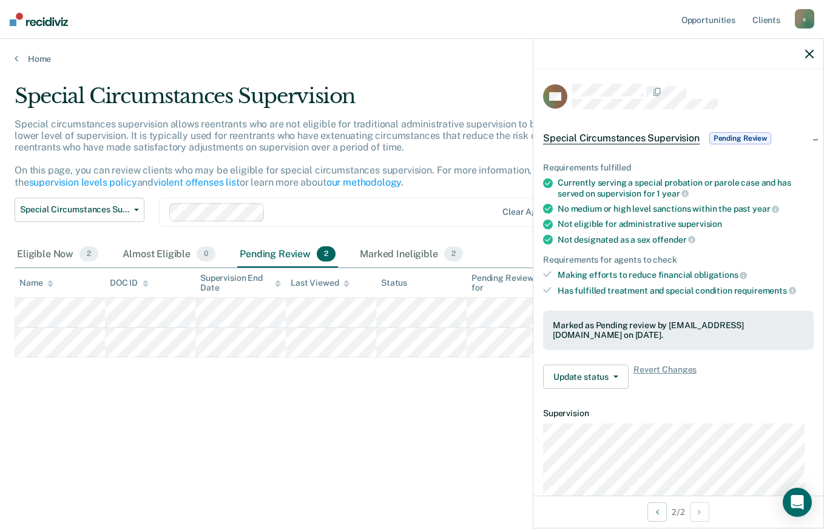  I want to click on a: supervision levels policy, so click(83, 182).